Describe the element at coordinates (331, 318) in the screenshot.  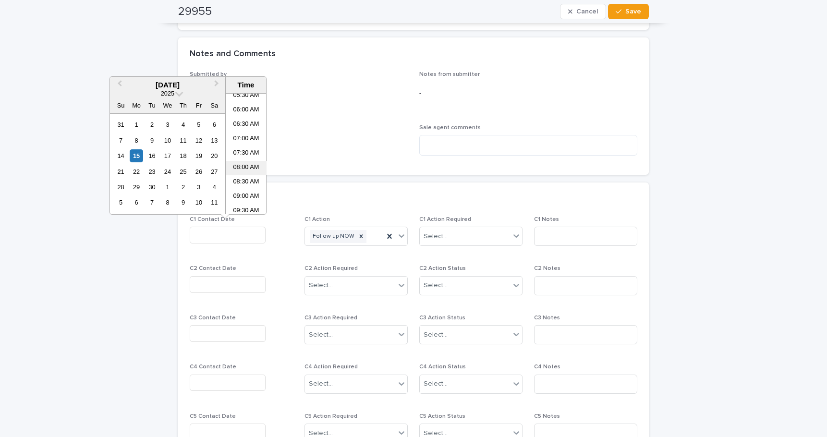
I see `span: C3 Action Required` at that location.